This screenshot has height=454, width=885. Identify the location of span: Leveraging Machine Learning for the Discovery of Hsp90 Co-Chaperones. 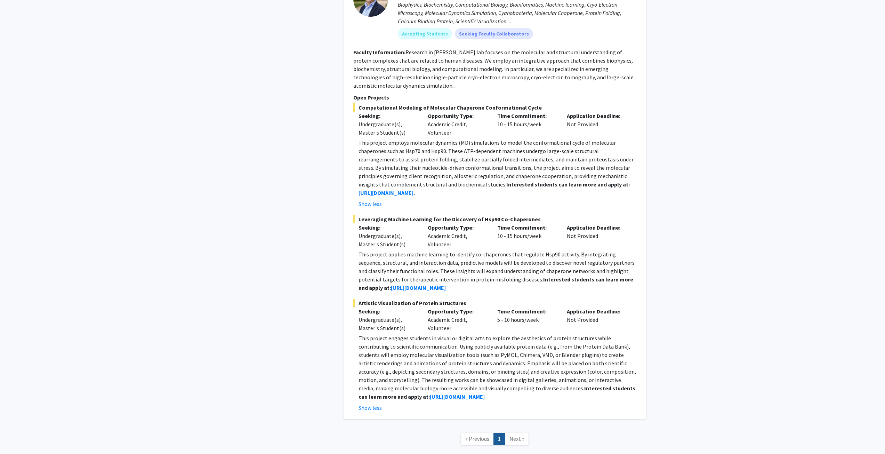
(495, 219).